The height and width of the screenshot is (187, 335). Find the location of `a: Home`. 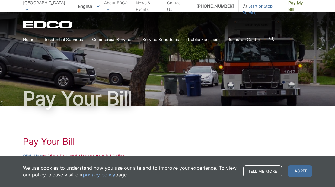

a: Home is located at coordinates (29, 40).